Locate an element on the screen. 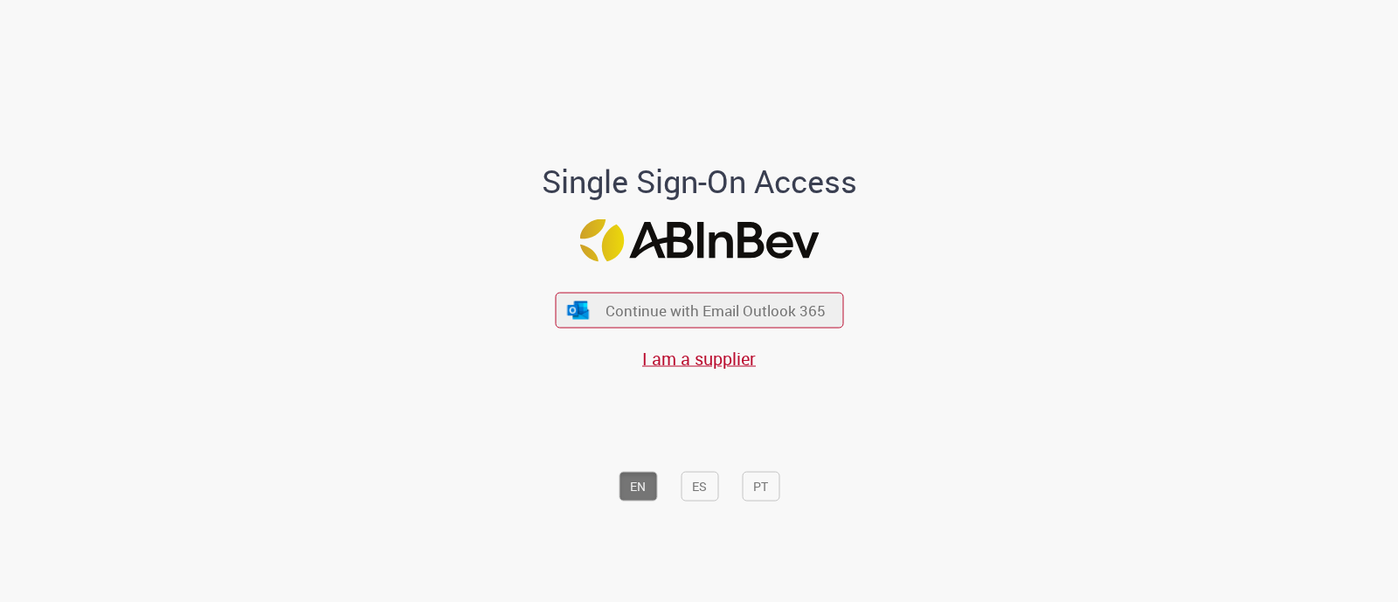  span: Continue with Email Outlook 365 is located at coordinates (716, 310).